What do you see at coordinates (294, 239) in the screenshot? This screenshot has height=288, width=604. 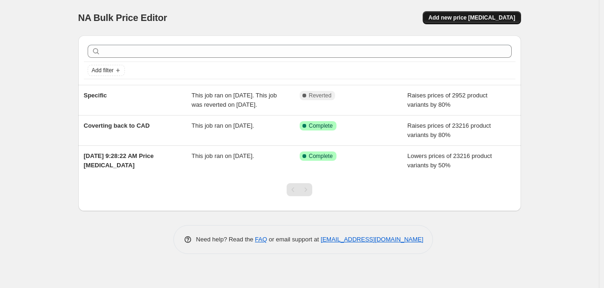 I see `span: or email support at` at bounding box center [294, 239].